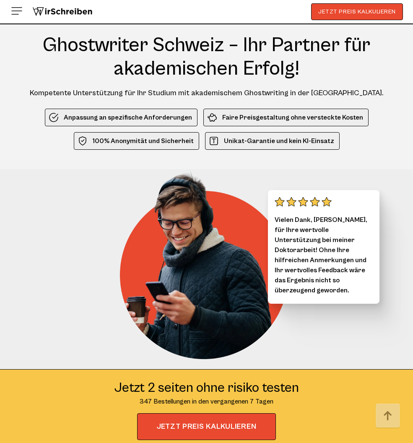 This screenshot has height=443, width=413. Describe the element at coordinates (136, 141) in the screenshot. I see `li: 100% Anonymität und Sicherheit` at that location.